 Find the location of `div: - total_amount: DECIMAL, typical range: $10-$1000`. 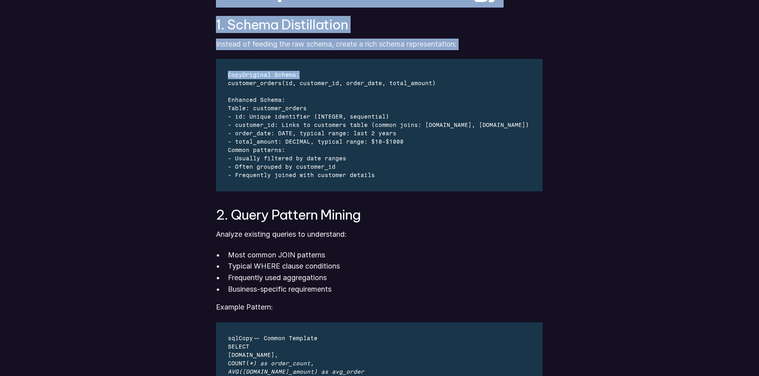

div: - total_amount: DECIMAL, typical range: $10-$1000 is located at coordinates (379, 142).